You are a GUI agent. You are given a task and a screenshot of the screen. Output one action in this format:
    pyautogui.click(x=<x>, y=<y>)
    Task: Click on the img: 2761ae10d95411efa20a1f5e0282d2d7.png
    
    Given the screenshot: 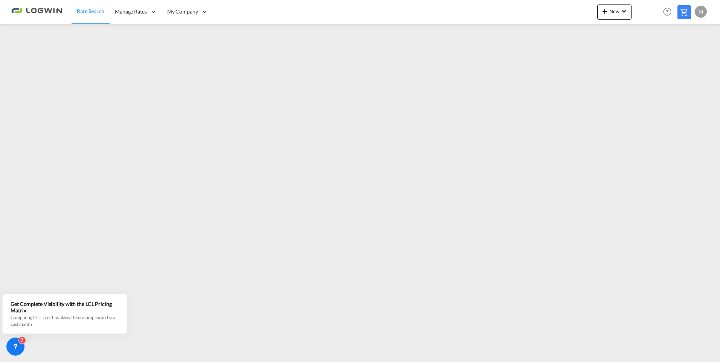 What is the action you would take?
    pyautogui.click(x=37, y=12)
    